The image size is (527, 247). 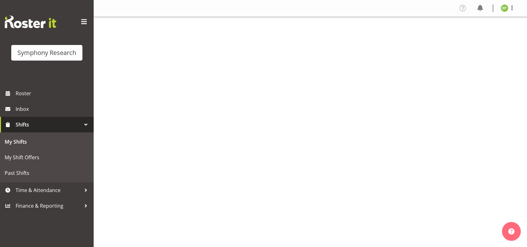 I want to click on span: My Shifts, so click(x=47, y=142).